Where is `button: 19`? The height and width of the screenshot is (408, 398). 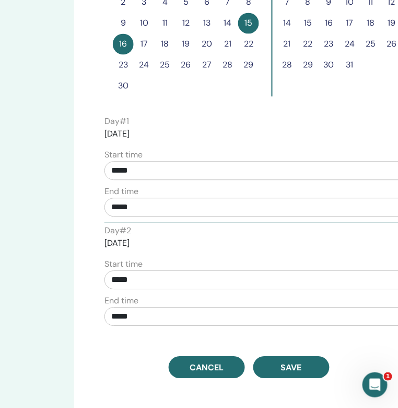 button: 19 is located at coordinates (186, 44).